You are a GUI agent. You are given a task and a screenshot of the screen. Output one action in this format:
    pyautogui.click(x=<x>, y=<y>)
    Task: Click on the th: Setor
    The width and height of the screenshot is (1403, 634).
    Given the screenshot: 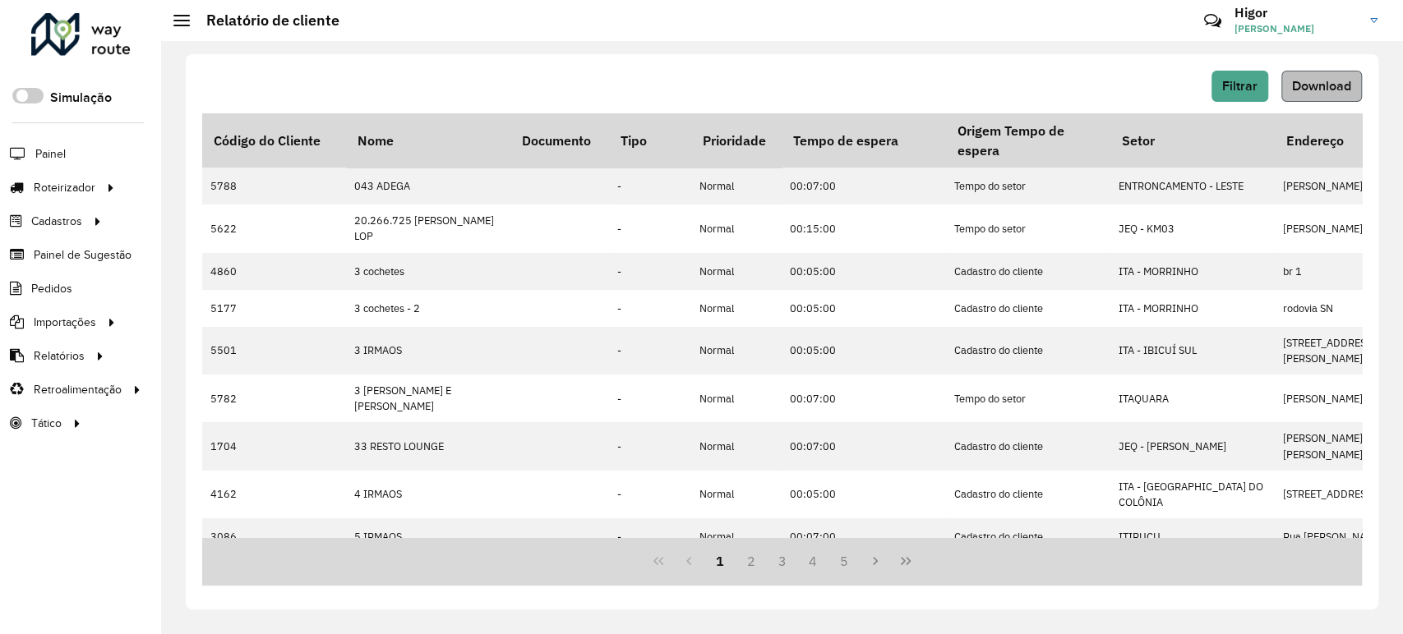 What is the action you would take?
    pyautogui.click(x=1192, y=141)
    